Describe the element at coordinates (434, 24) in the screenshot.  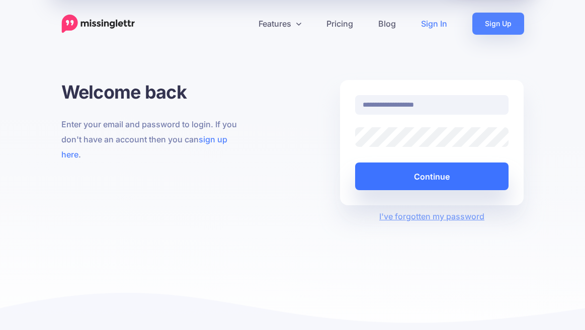
I see `a: Sign In` at that location.